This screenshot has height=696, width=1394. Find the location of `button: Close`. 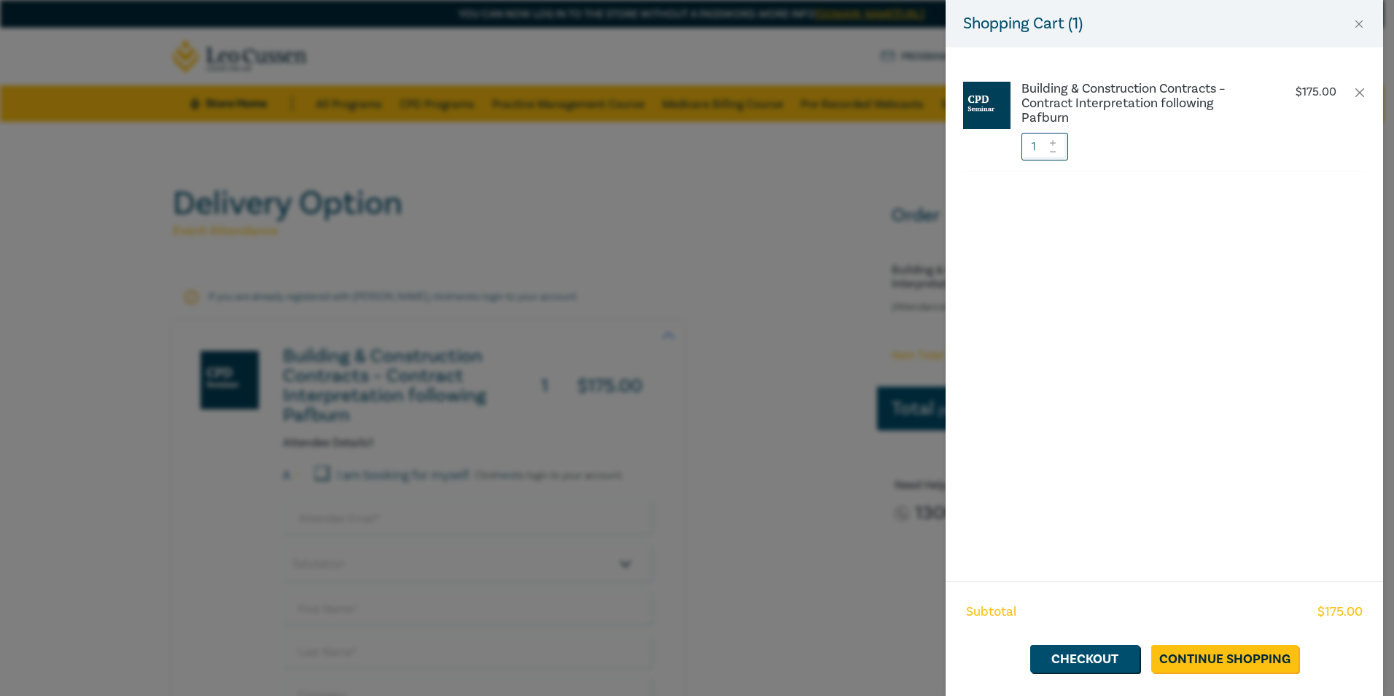

button: Close is located at coordinates (1359, 24).